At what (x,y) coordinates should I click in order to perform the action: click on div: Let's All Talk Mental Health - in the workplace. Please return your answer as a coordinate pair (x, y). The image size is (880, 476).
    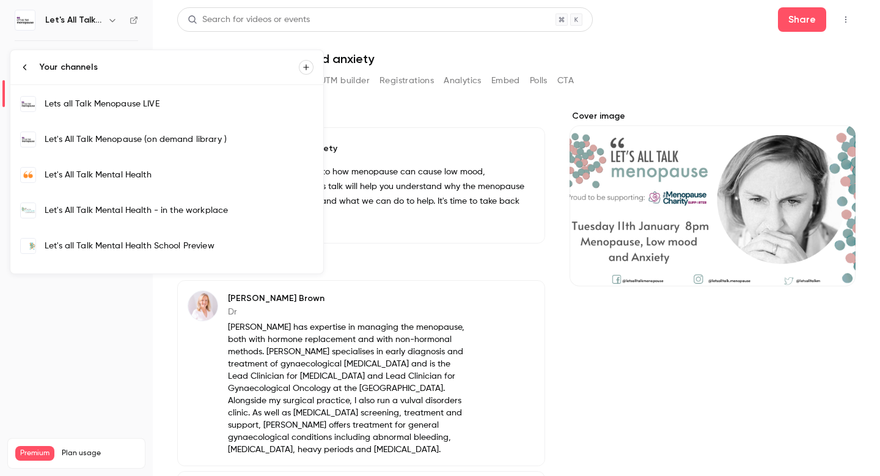
    Looking at the image, I should click on (179, 210).